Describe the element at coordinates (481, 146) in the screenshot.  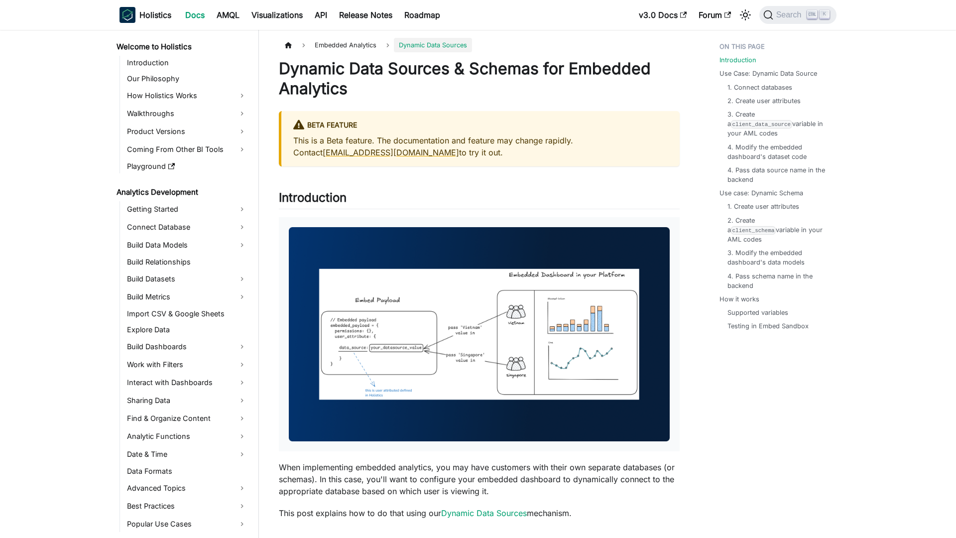
I see `p: This is a Beta feature. The documentation and feature may change rapidly. Contact to try it out.` at that location.